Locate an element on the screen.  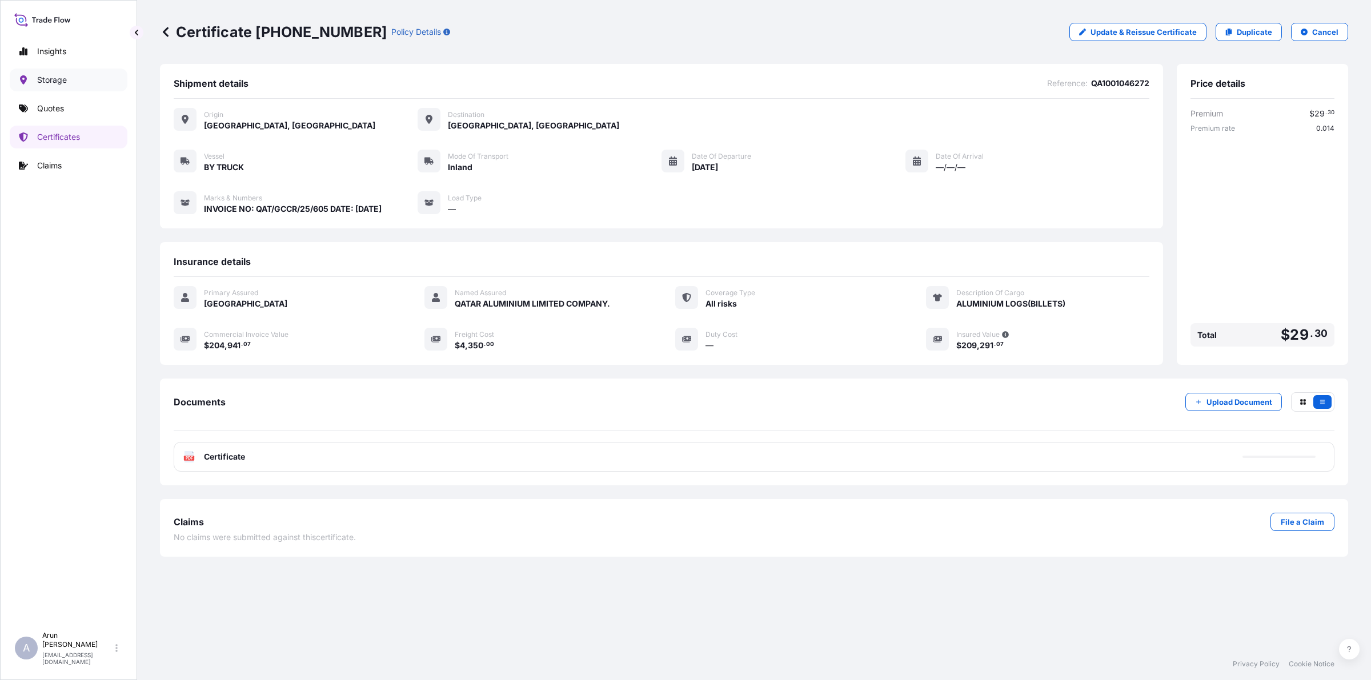
span: Certificate is located at coordinates (224, 457).